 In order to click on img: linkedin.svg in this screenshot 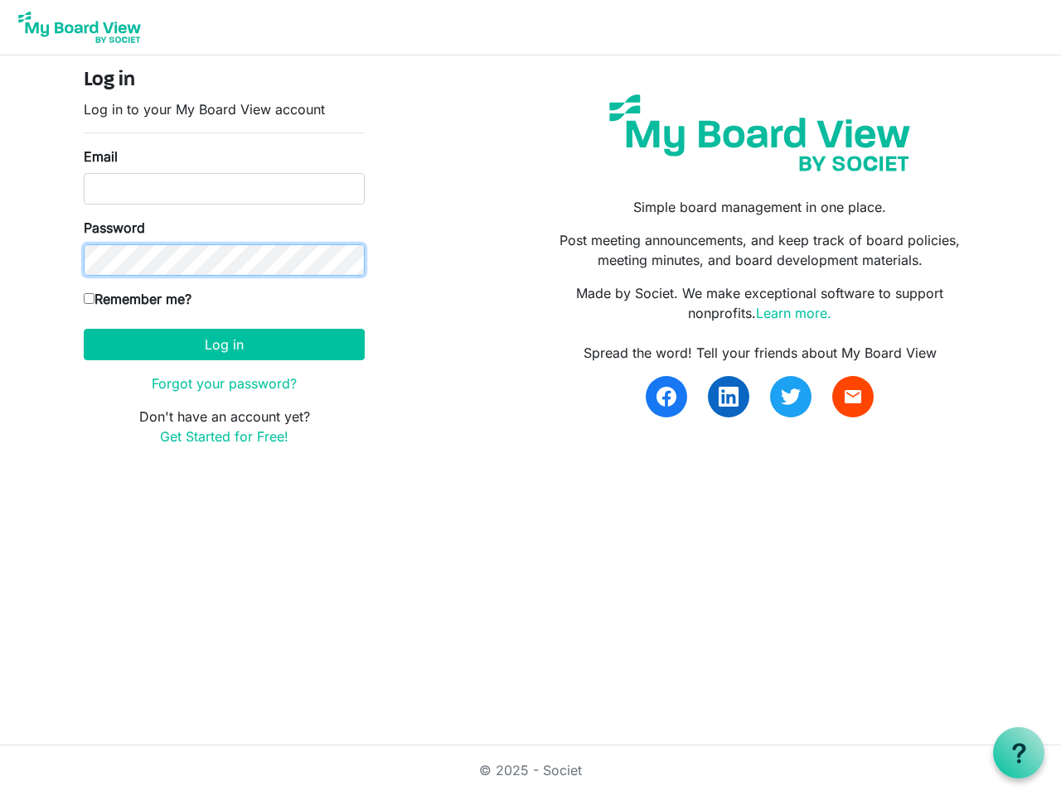, I will do `click(728, 397)`.